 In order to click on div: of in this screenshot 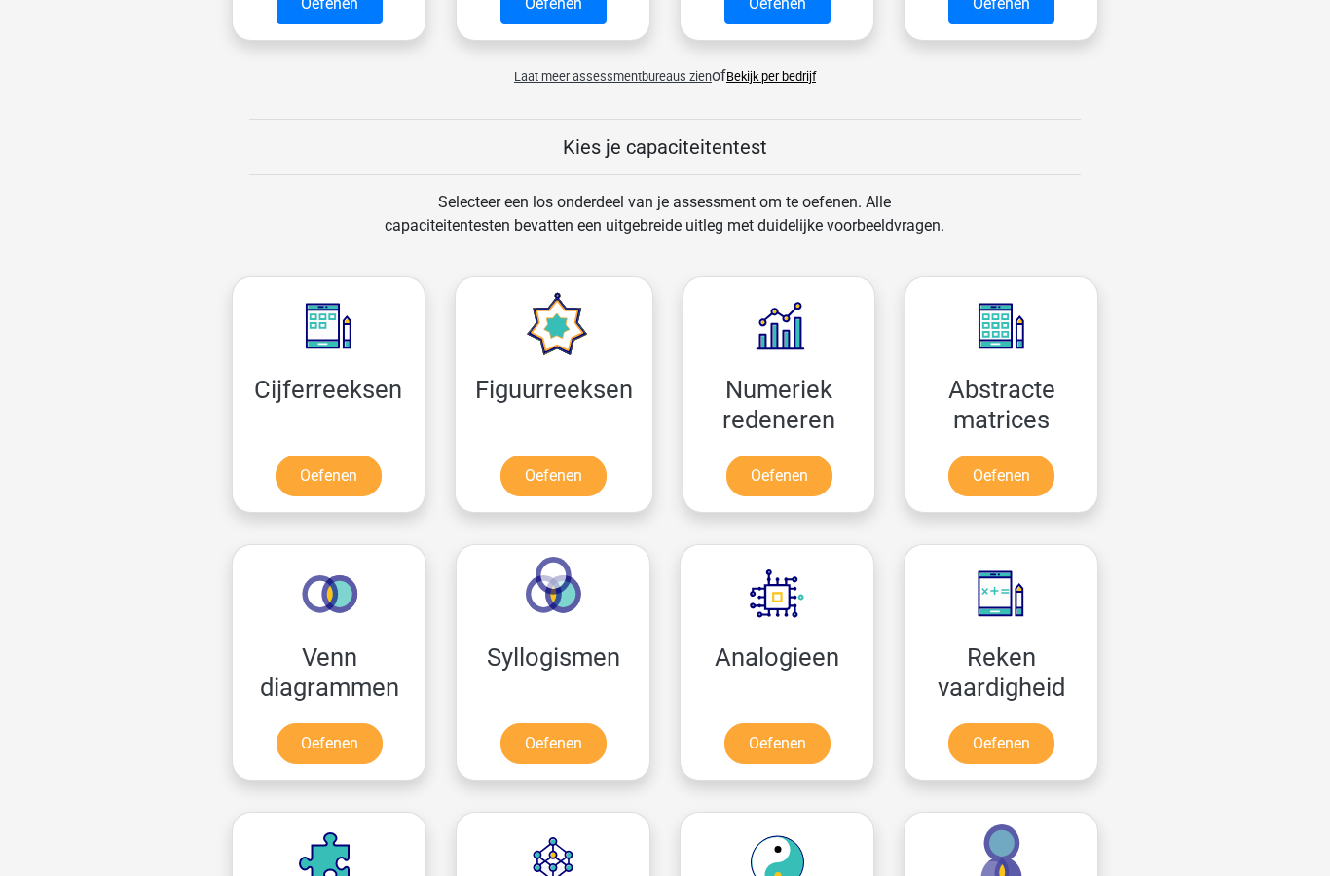, I will do `click(665, 69)`.